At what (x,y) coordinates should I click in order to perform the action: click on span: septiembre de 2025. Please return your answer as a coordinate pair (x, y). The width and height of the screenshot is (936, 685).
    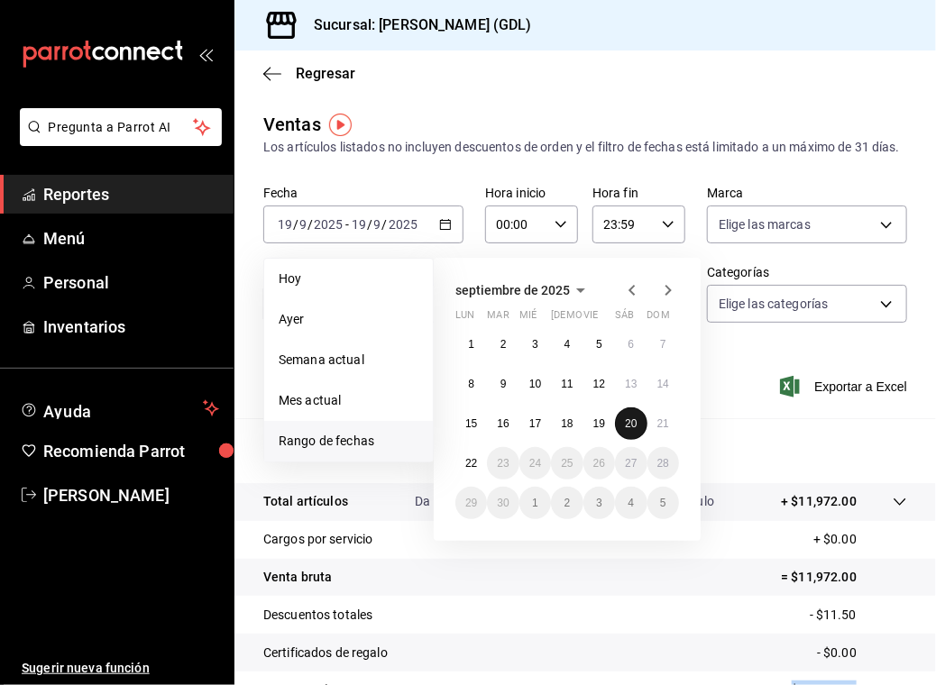
    Looking at the image, I should click on (512, 290).